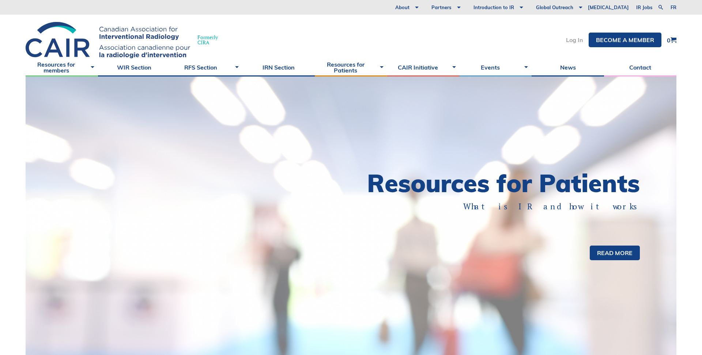  I want to click on a: fr, so click(674, 7).